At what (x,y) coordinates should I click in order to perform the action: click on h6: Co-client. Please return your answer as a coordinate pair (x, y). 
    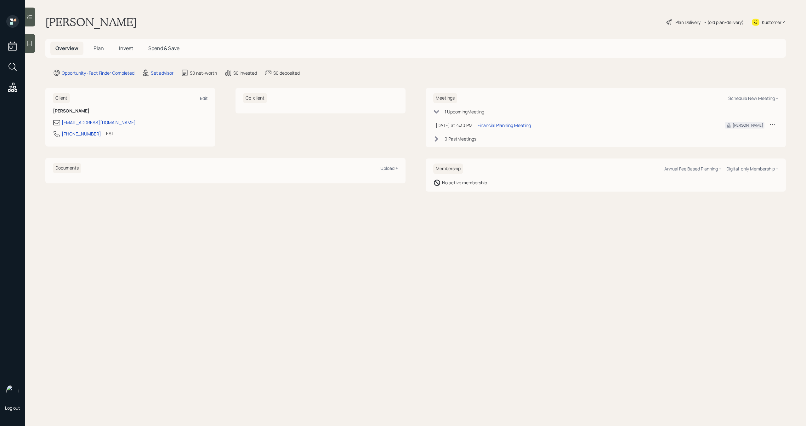
    Looking at the image, I should click on (255, 98).